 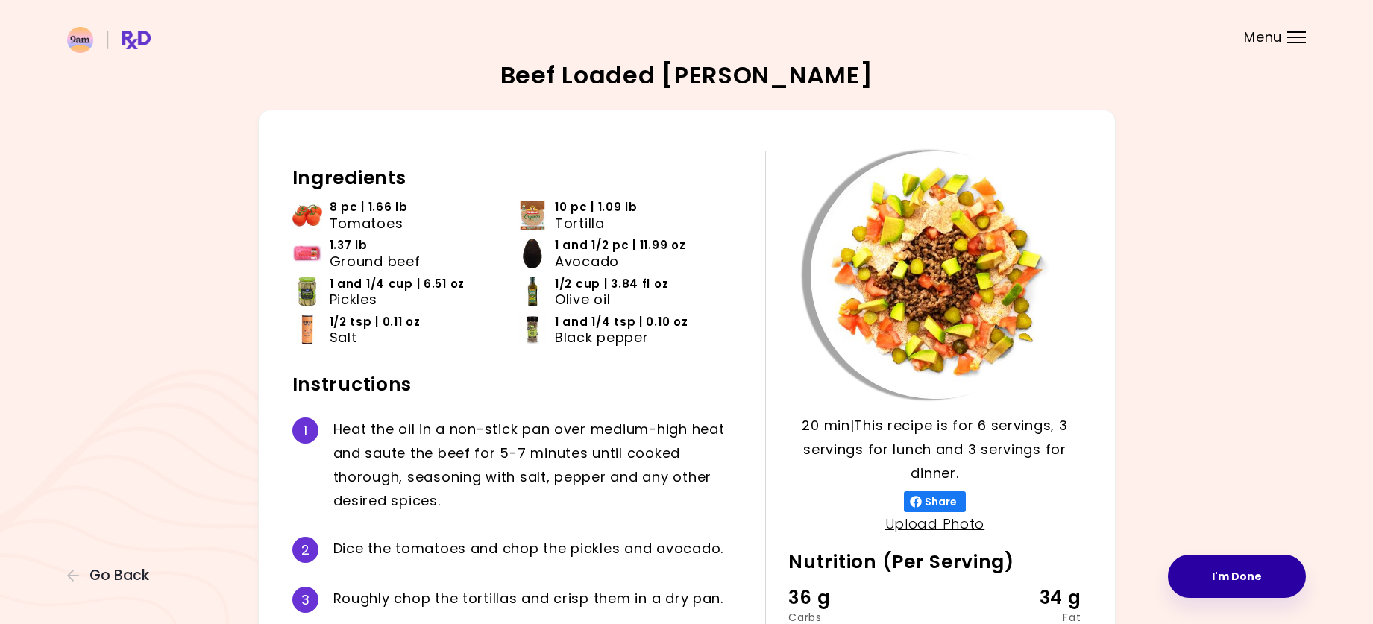 I want to click on h2: Beef Loaded Tortilla Nachos, so click(x=687, y=75).